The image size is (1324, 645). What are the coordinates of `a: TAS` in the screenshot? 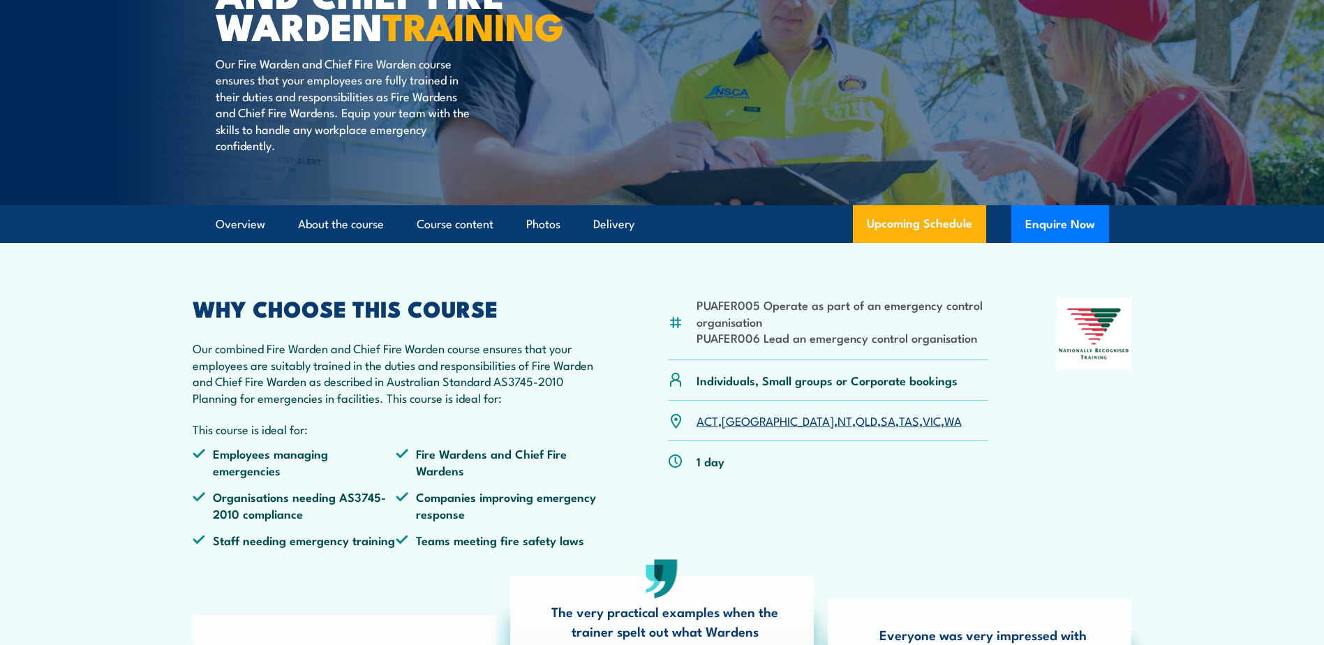 It's located at (909, 420).